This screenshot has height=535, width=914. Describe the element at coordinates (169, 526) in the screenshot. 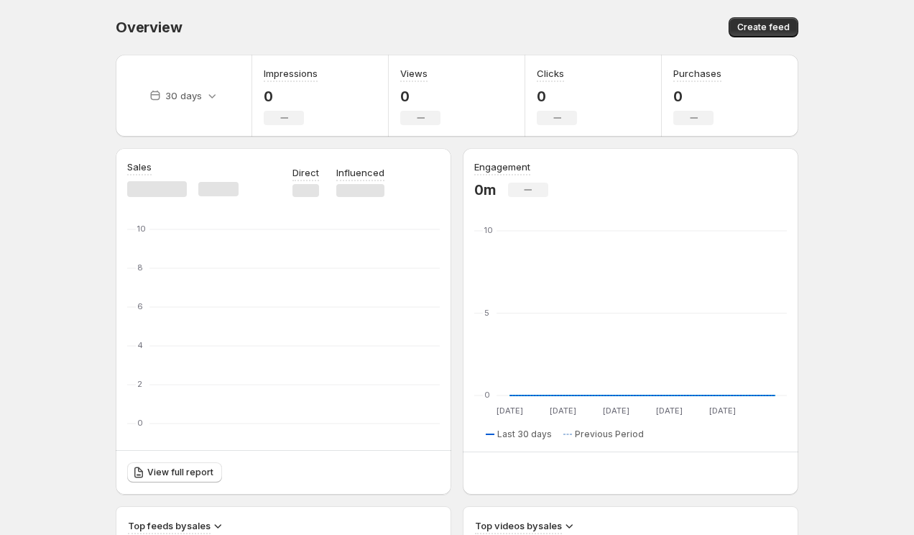

I see `h3: Top feeds by sales` at that location.